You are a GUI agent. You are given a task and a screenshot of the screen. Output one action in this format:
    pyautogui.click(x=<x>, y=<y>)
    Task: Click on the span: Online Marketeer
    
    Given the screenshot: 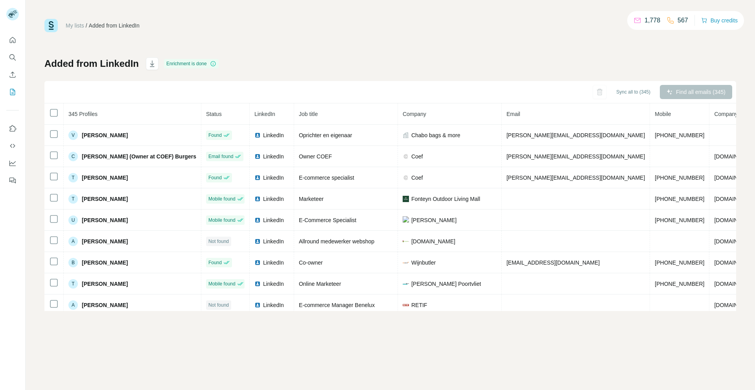 What is the action you would take?
    pyautogui.click(x=320, y=284)
    